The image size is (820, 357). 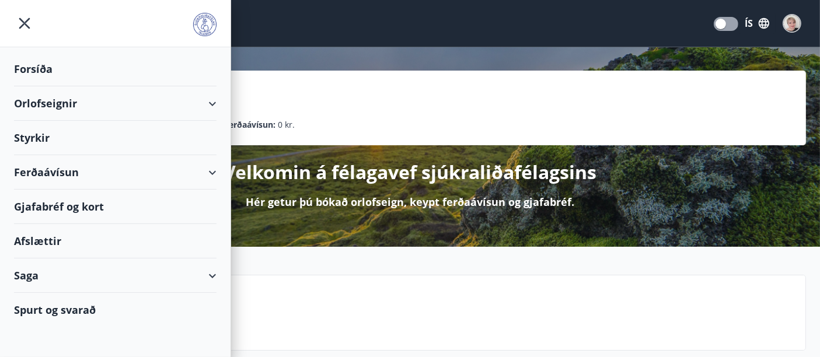 What do you see at coordinates (286, 125) in the screenshot?
I see `span: 0 kr.` at bounding box center [286, 125].